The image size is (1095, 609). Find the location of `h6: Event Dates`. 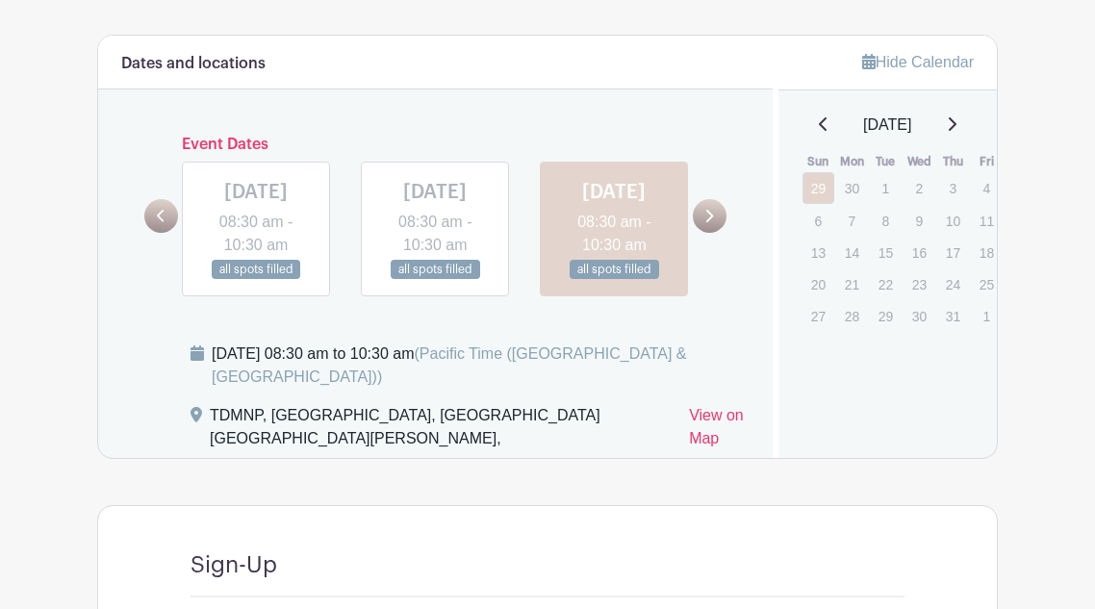

h6: Event Dates is located at coordinates (435, 144).